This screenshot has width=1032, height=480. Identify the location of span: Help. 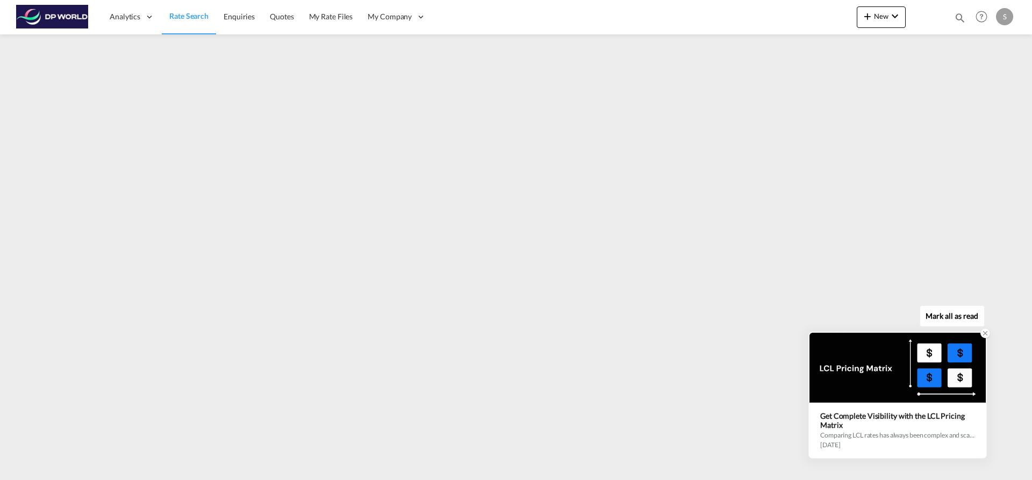
(981, 17).